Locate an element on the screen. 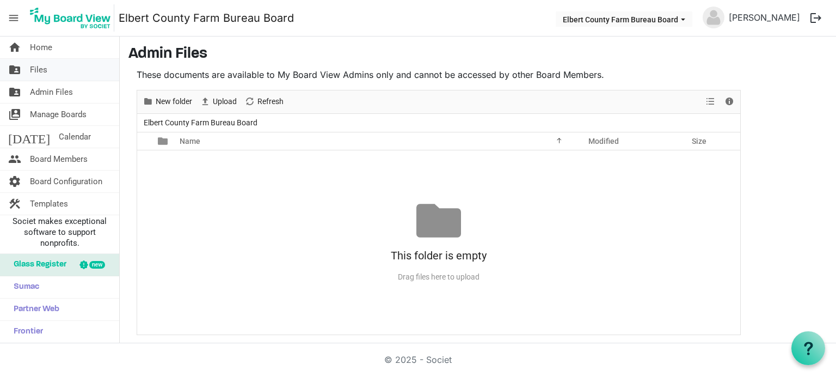  span: Home is located at coordinates (41, 47).